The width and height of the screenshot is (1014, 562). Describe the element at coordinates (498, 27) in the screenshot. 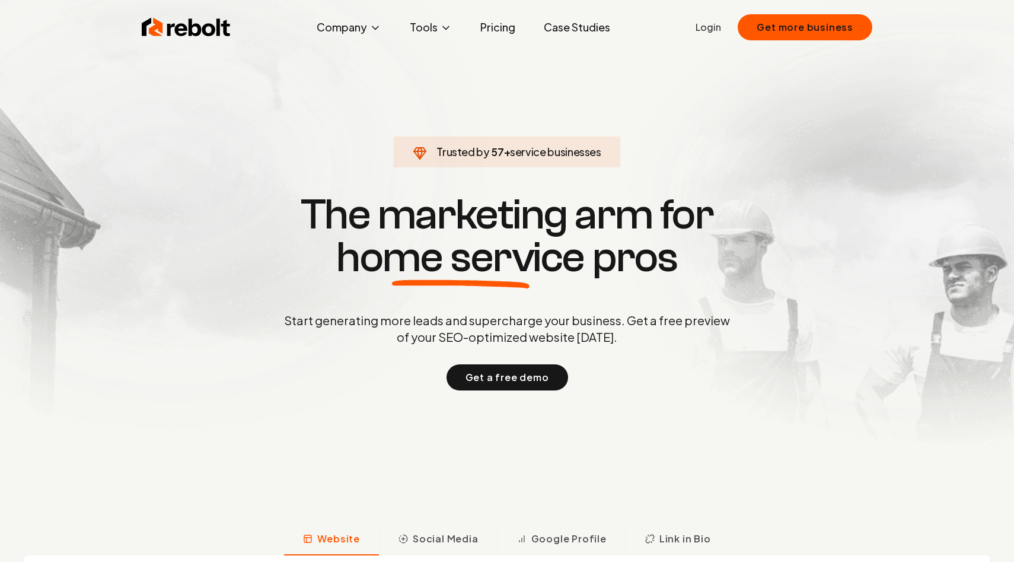

I see `a: Pricing` at that location.